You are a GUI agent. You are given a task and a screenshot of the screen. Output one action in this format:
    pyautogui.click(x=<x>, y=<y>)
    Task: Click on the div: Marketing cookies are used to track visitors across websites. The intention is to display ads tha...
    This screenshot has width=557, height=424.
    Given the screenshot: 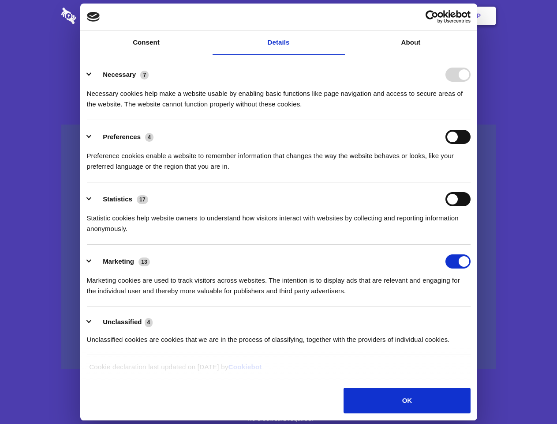 What is the action you would take?
    pyautogui.click(x=279, y=282)
    